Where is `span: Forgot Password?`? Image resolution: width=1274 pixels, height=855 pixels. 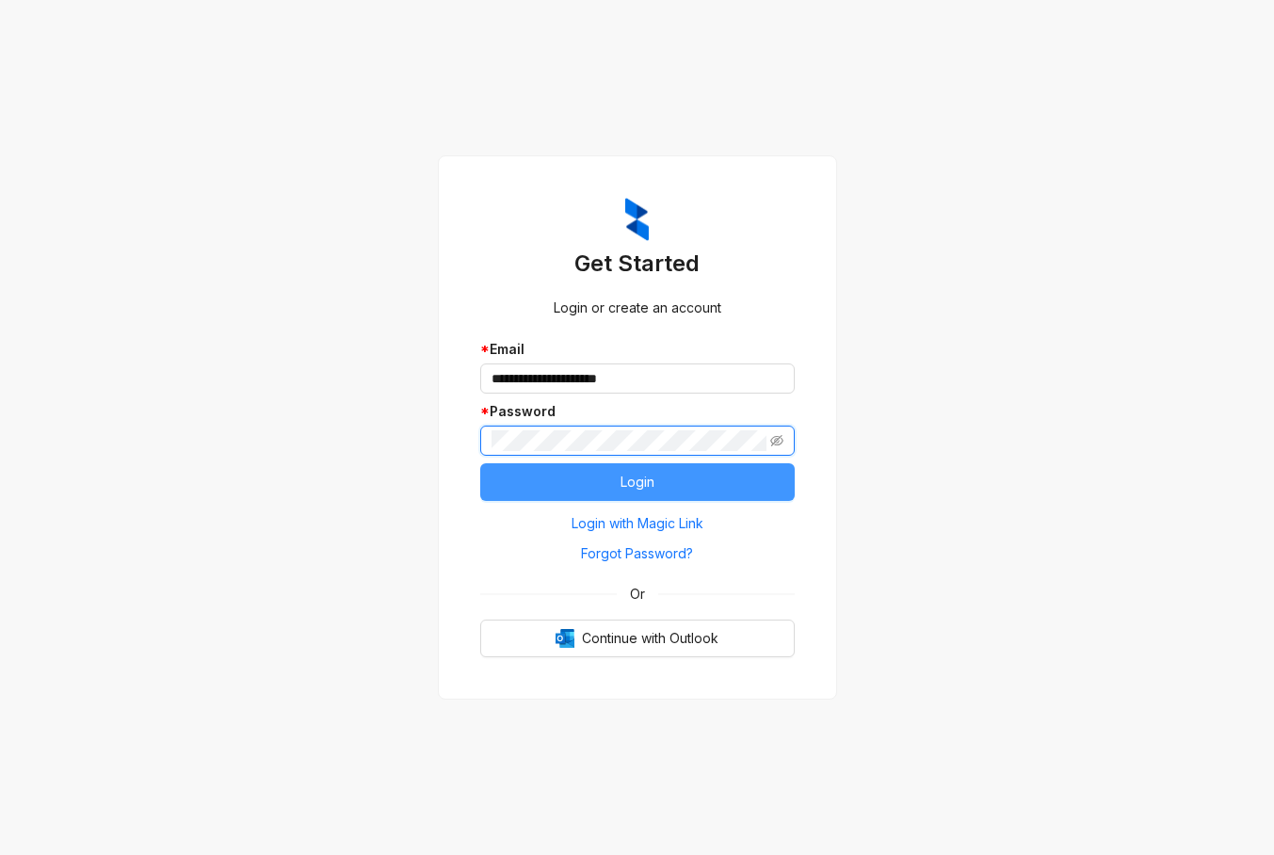 span: Forgot Password? is located at coordinates (636, 554).